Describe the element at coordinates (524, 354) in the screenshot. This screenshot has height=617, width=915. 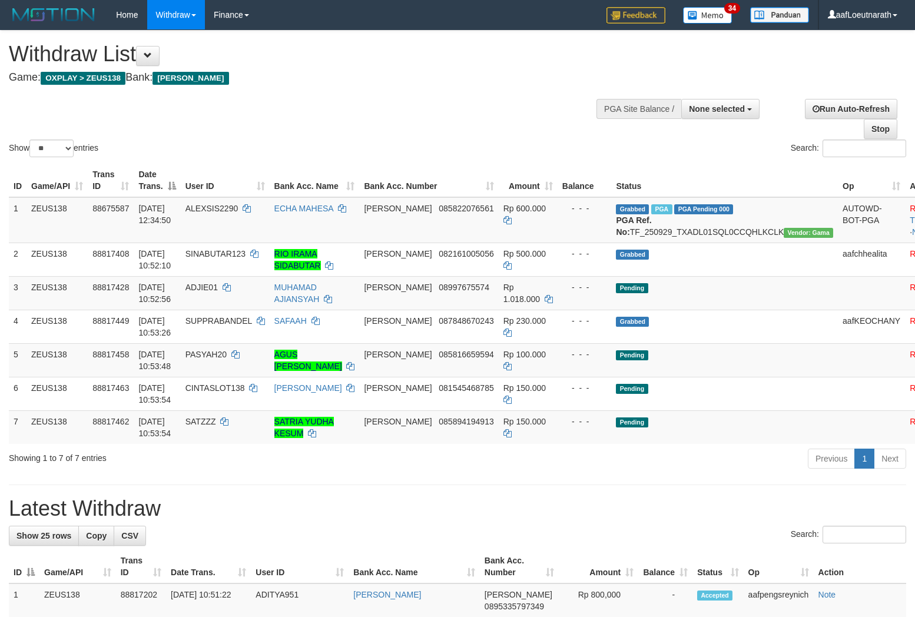
I see `span: Rp 100.000` at that location.